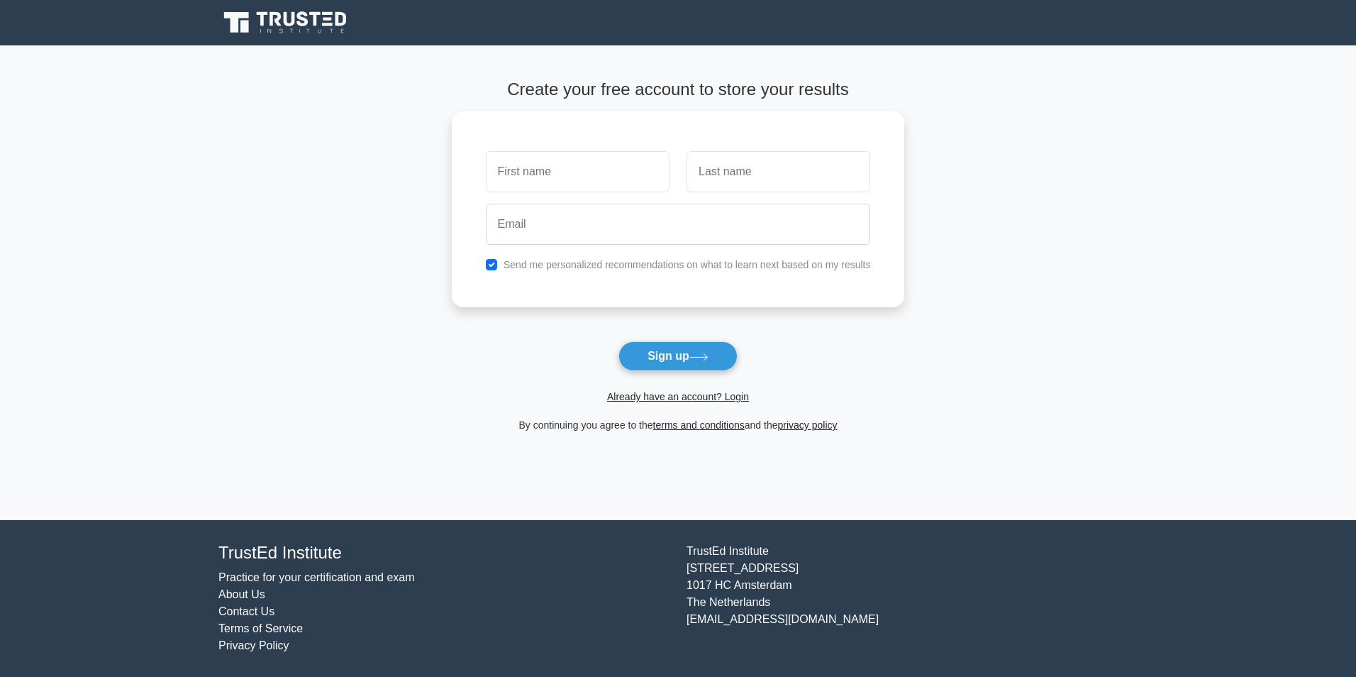 This screenshot has height=677, width=1356. What do you see at coordinates (678, 224) in the screenshot?
I see `input: Email` at bounding box center [678, 224].